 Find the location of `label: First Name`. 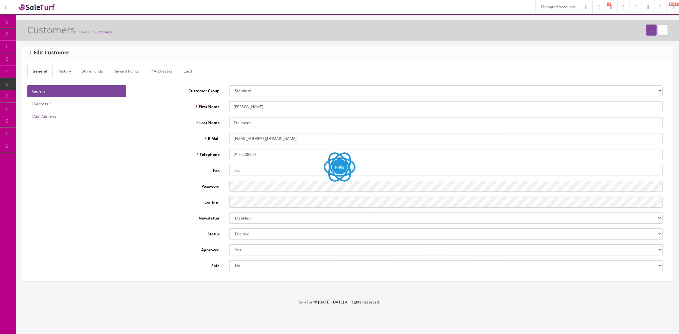

label: First Name is located at coordinates (180, 105).